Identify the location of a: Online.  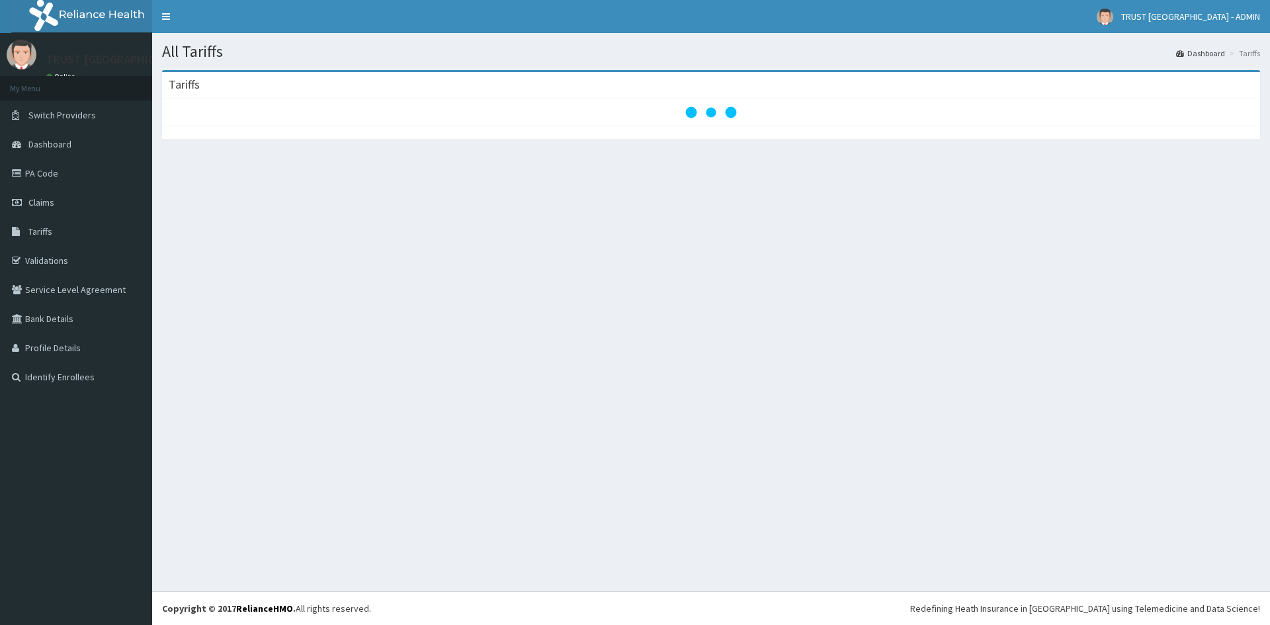
(62, 77).